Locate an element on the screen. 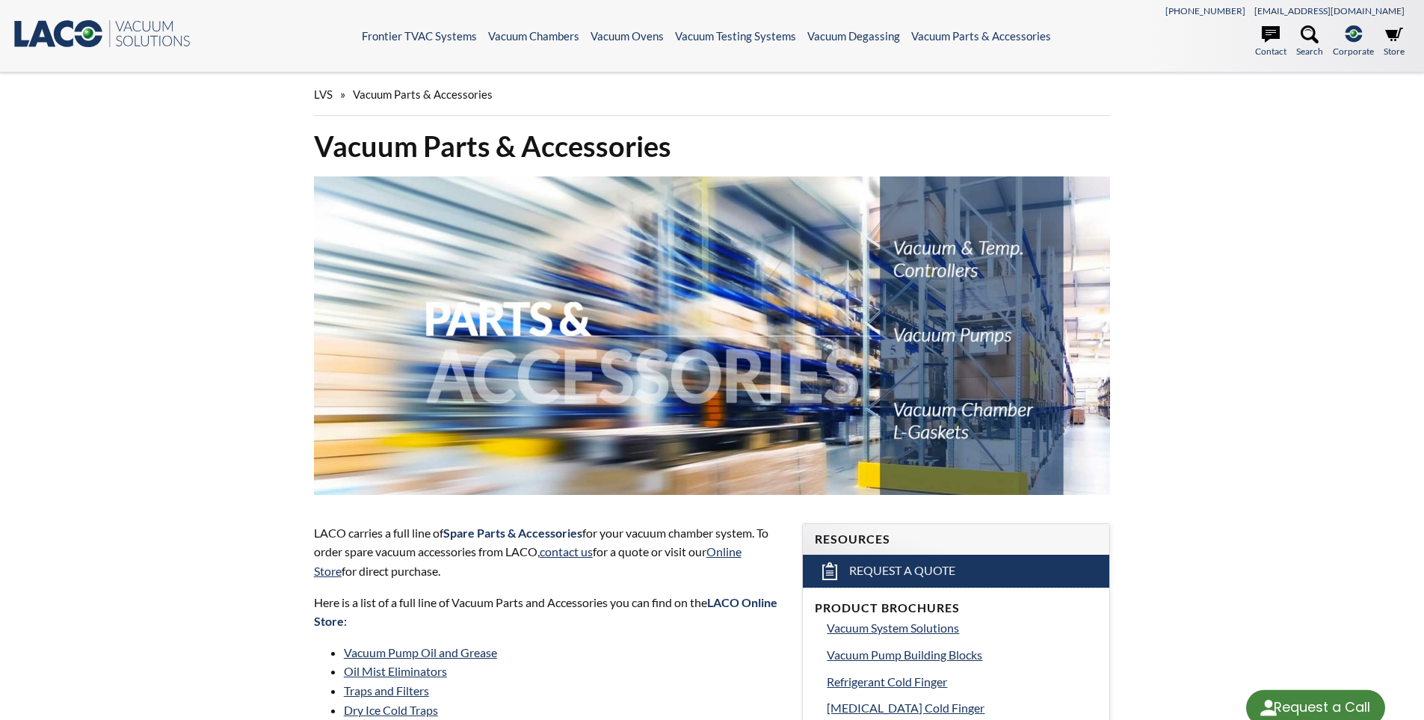 The image size is (1424, 720). a: Vacuum Ovens is located at coordinates (627, 36).